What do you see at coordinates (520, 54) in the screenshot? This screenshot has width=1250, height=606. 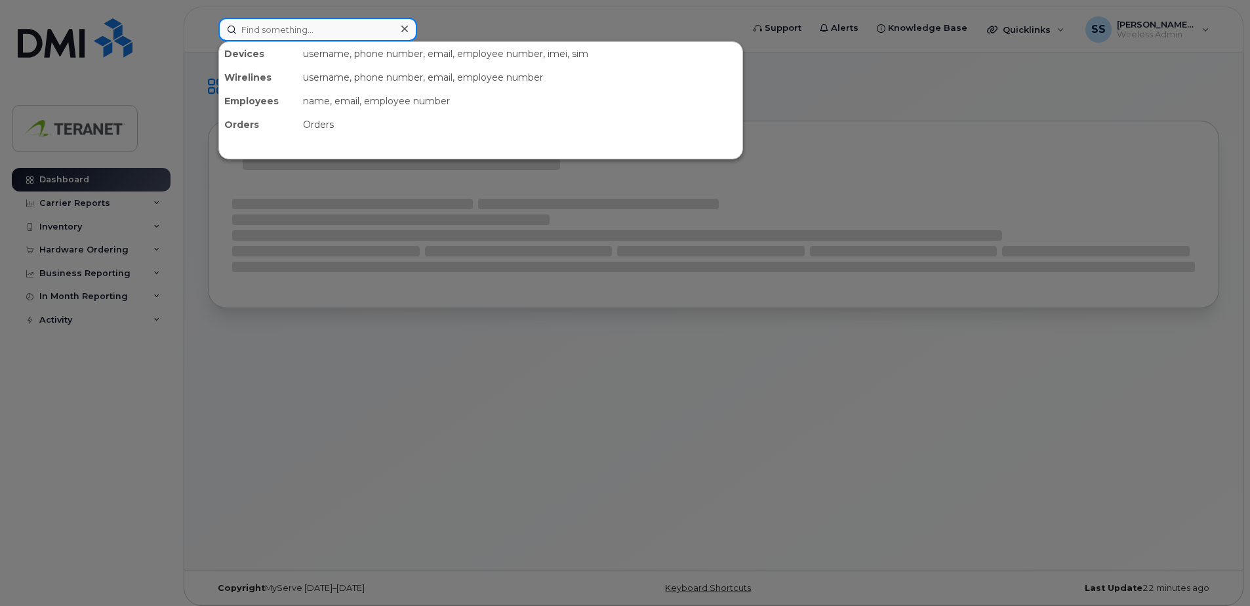 I see `div: username, phone number, email, employee number, imei, sim` at bounding box center [520, 54].